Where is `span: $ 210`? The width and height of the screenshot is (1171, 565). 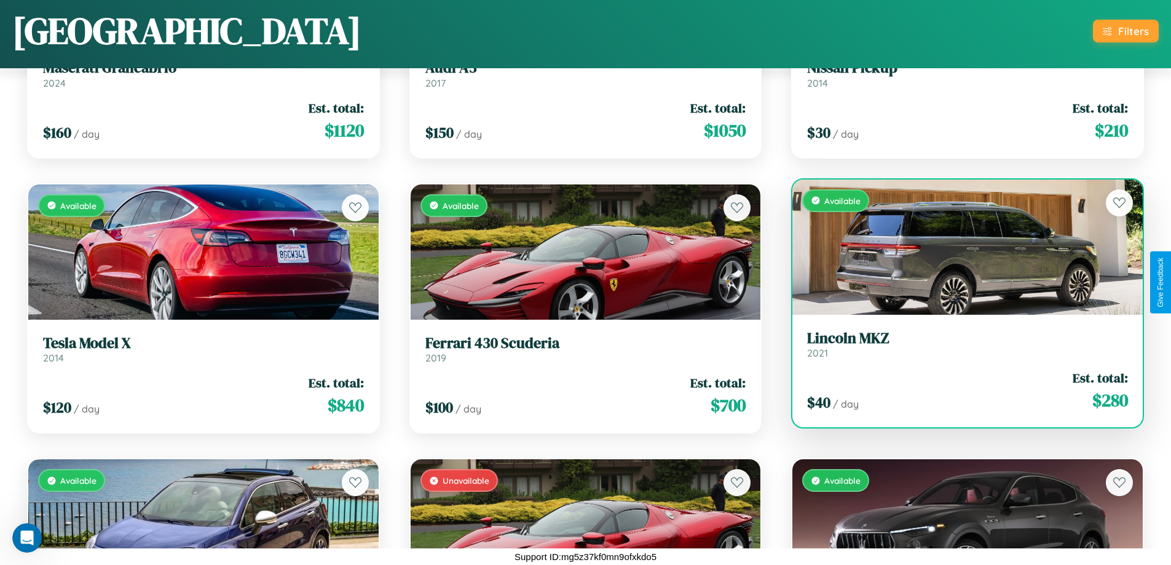 span: $ 210 is located at coordinates (1112, 130).